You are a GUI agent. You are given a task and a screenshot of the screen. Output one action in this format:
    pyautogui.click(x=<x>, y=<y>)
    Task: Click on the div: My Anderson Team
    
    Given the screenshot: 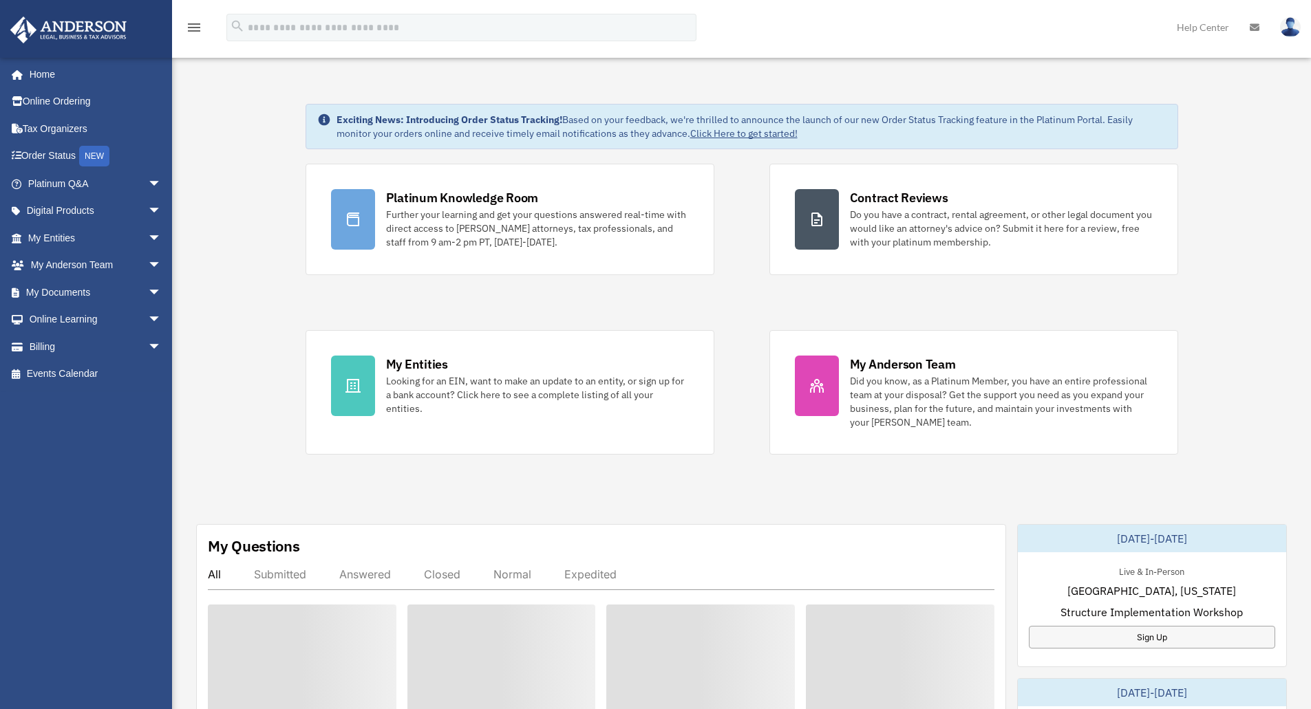 What is the action you would take?
    pyautogui.click(x=903, y=364)
    